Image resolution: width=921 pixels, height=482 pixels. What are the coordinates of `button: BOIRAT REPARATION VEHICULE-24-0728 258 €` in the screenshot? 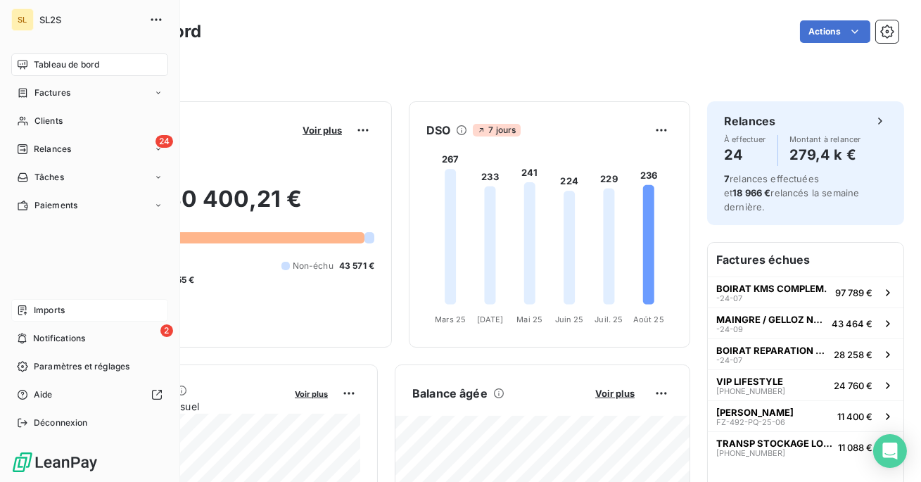 It's located at (805, 354).